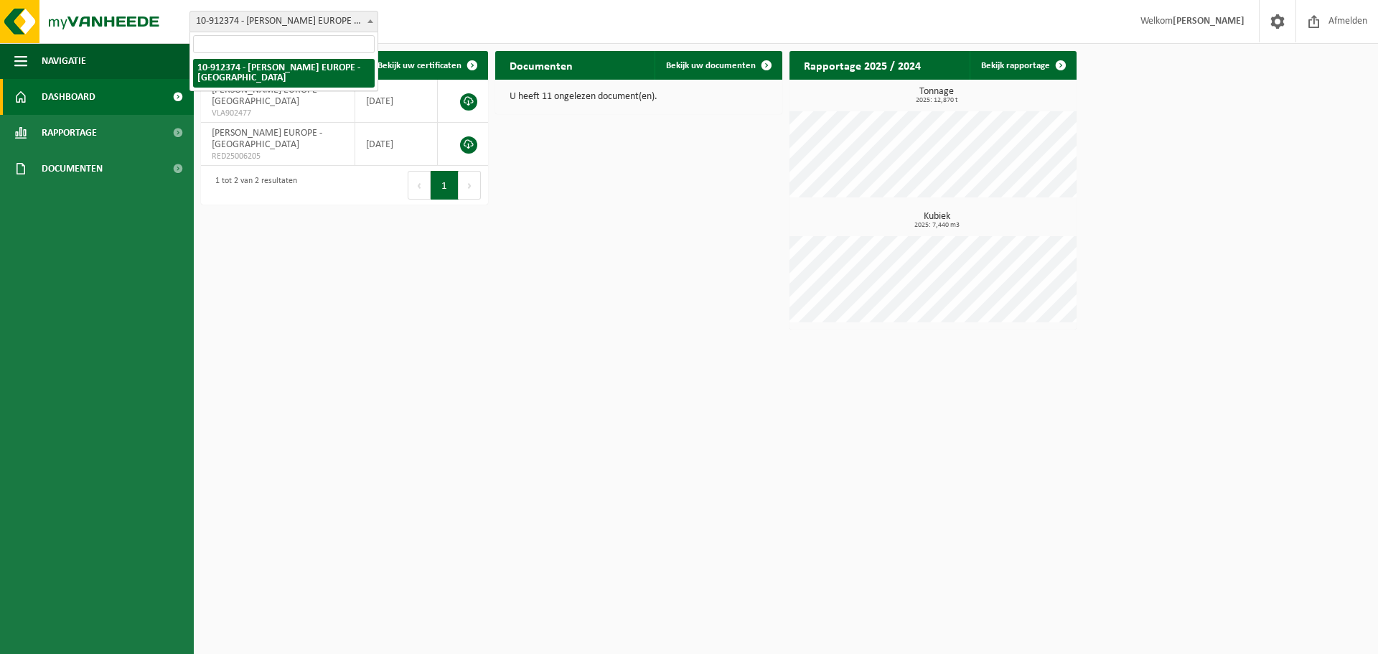  What do you see at coordinates (72, 169) in the screenshot?
I see `span: Documenten` at bounding box center [72, 169].